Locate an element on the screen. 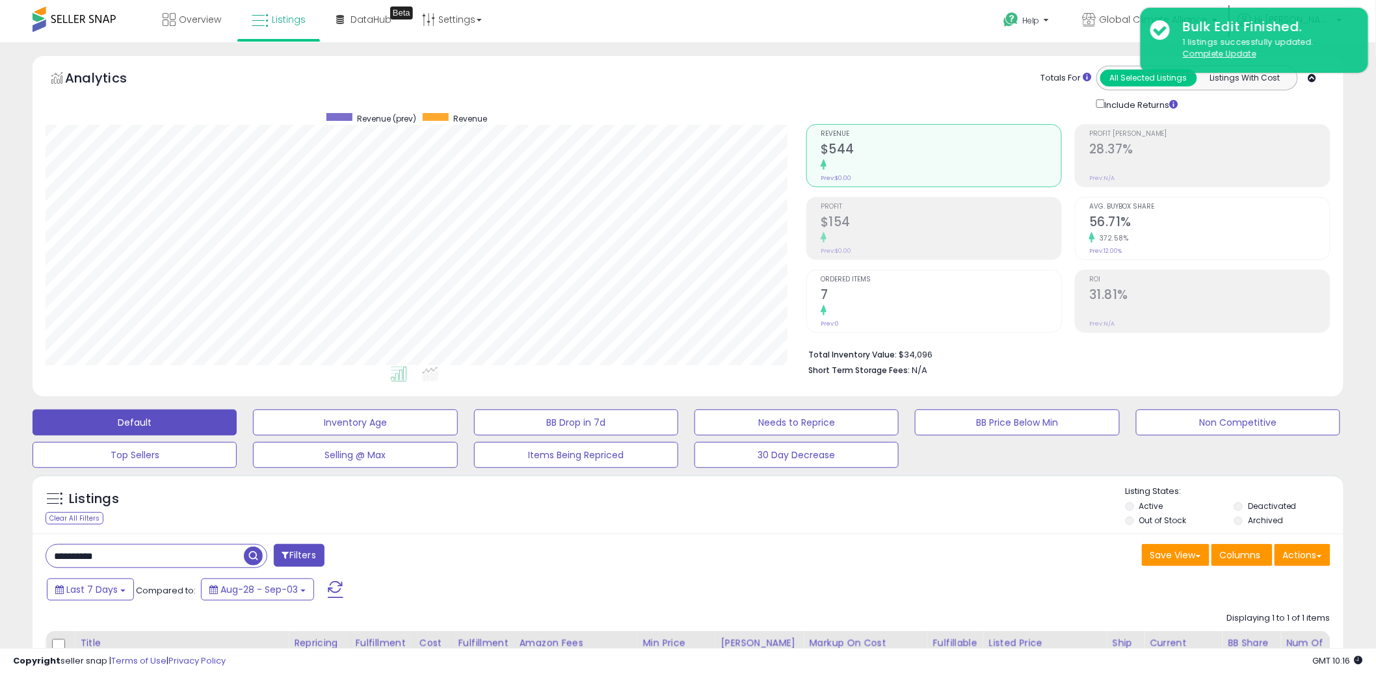 This screenshot has height=674, width=1376. p: Listing States: is located at coordinates (1234, 491).